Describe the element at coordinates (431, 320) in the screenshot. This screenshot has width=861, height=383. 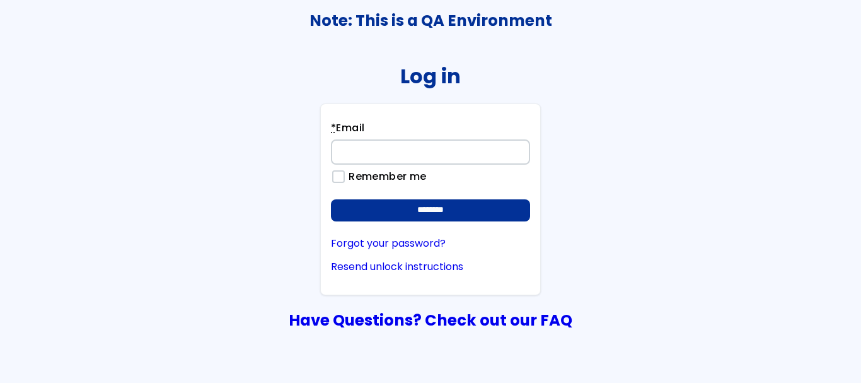
I see `a: Have Questions? Check out our FAQ` at that location.